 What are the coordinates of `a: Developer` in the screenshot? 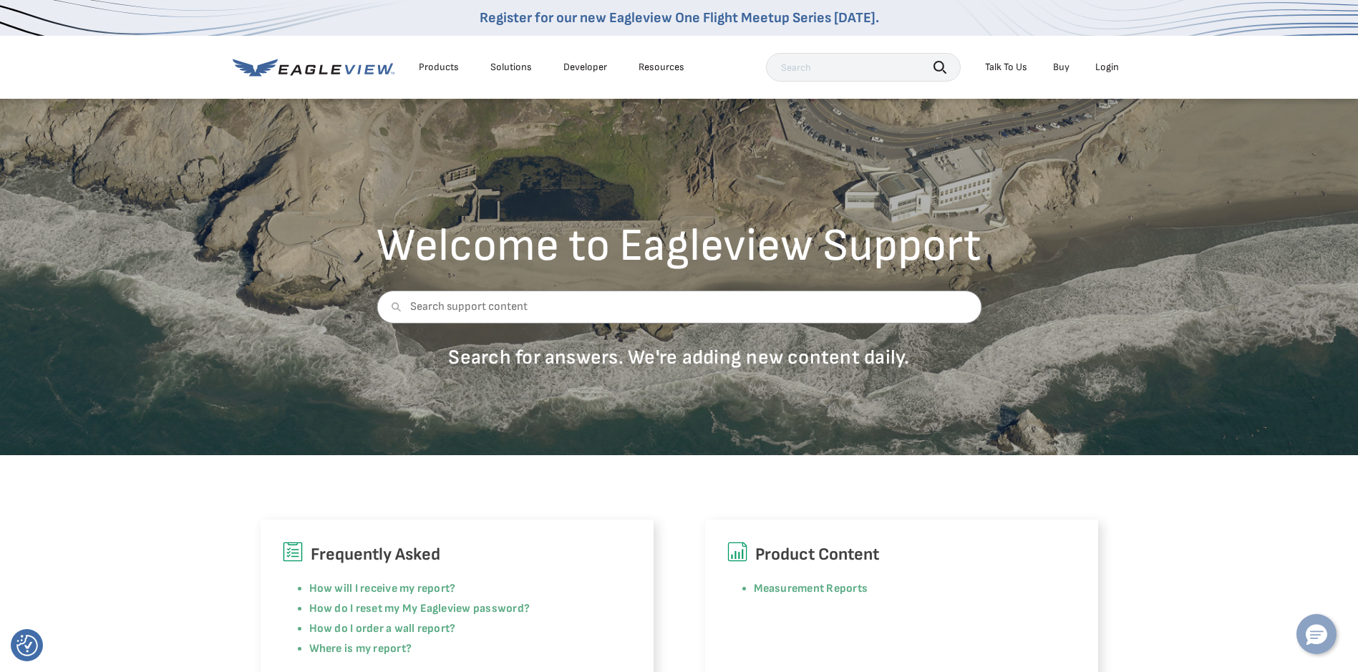 It's located at (585, 67).